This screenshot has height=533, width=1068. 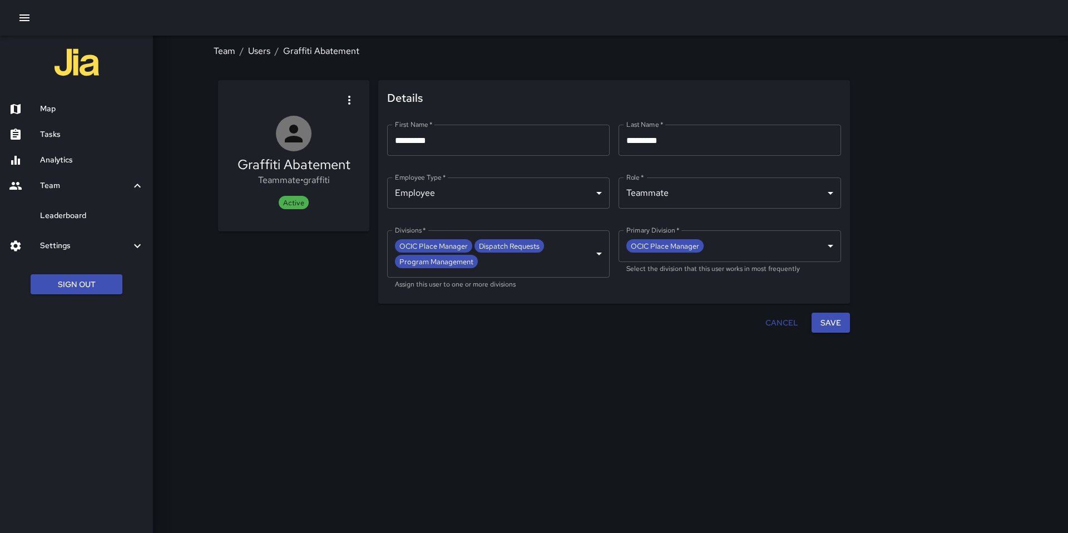 What do you see at coordinates (92, 109) in the screenshot?
I see `h6: Map` at bounding box center [92, 109].